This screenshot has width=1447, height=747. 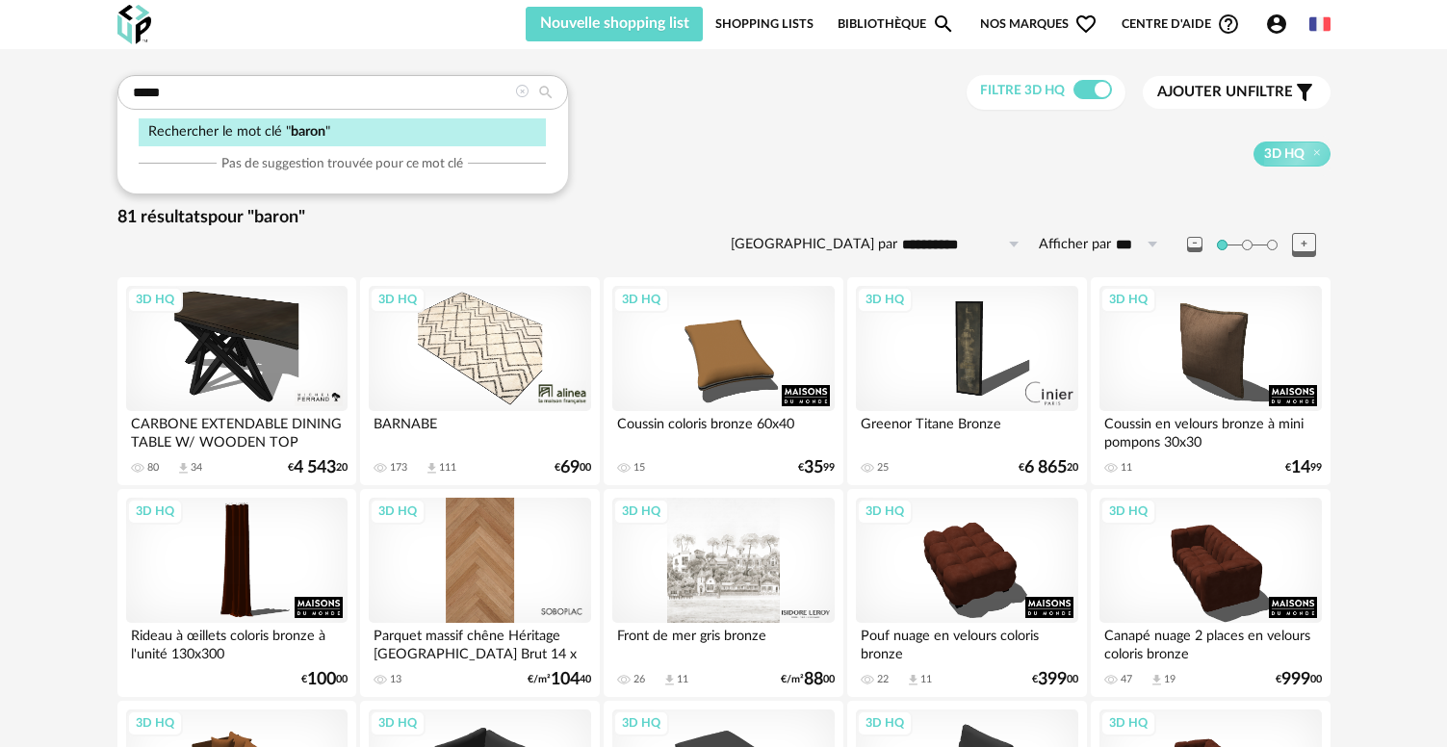 I want to click on div: 81 résultats, so click(x=724, y=218).